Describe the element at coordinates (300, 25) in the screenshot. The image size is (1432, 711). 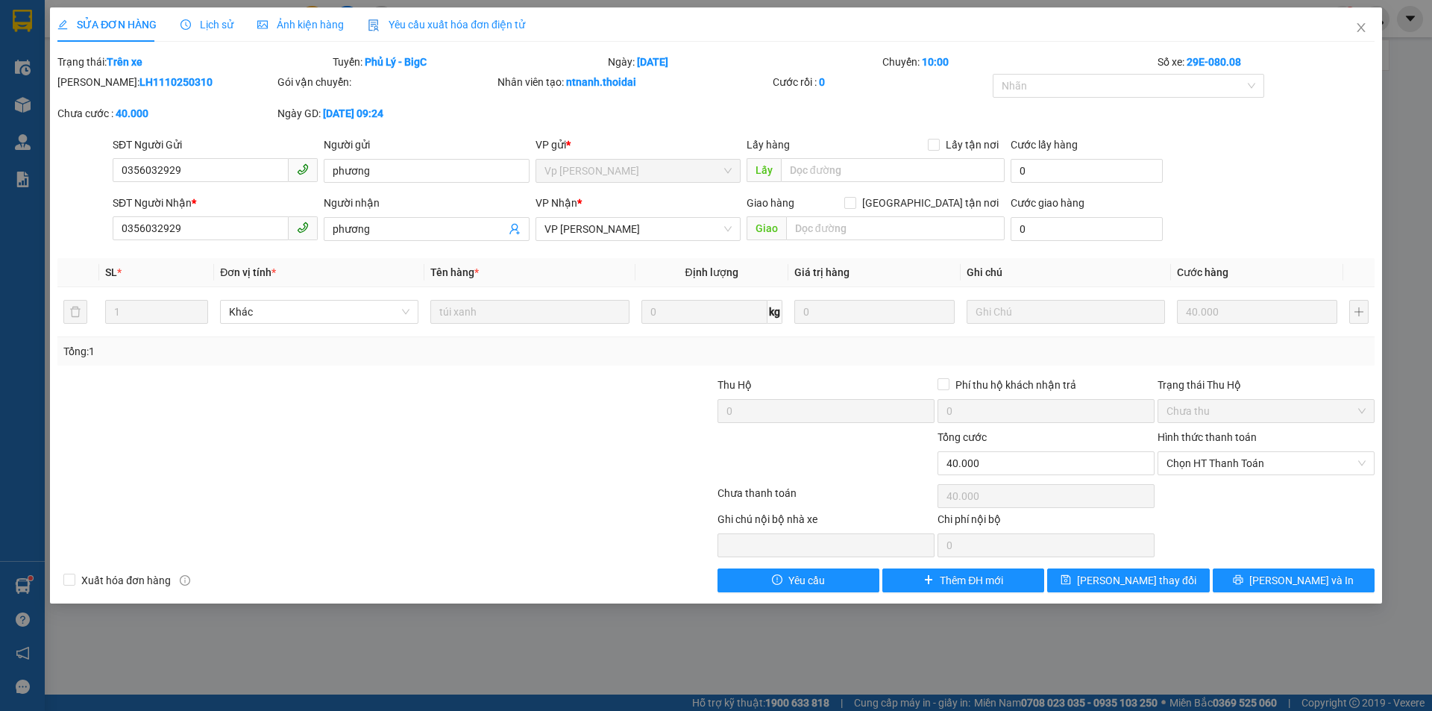
I see `span: Ảnh kiện hàng` at that location.